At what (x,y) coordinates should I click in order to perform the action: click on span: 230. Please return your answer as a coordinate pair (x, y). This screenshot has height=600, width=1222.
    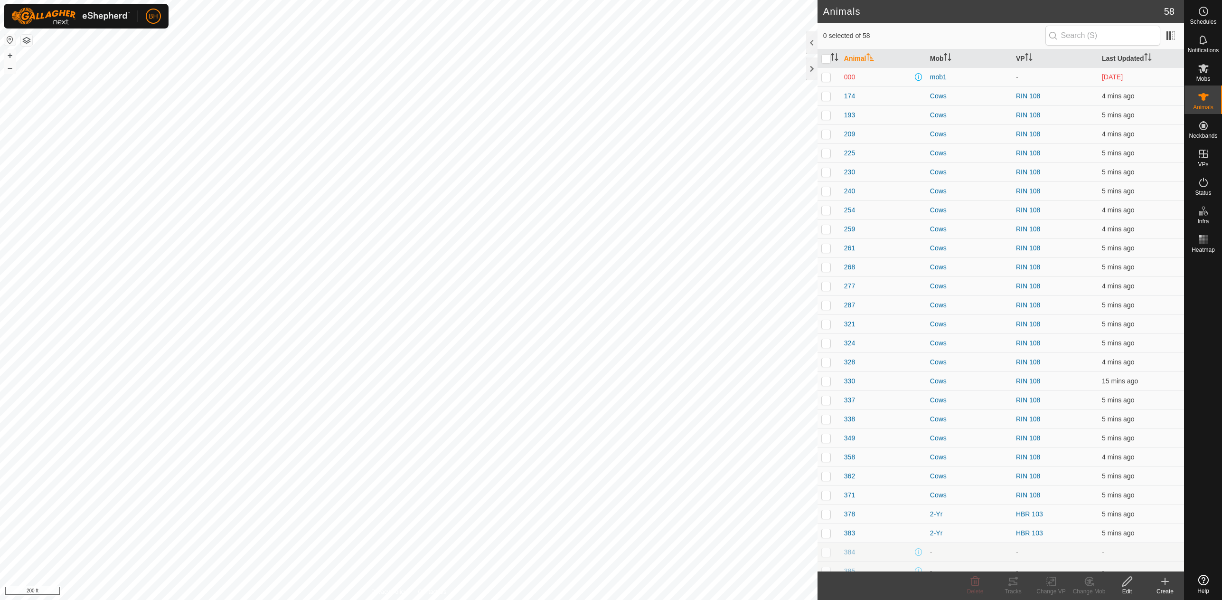
    Looking at the image, I should click on (849, 172).